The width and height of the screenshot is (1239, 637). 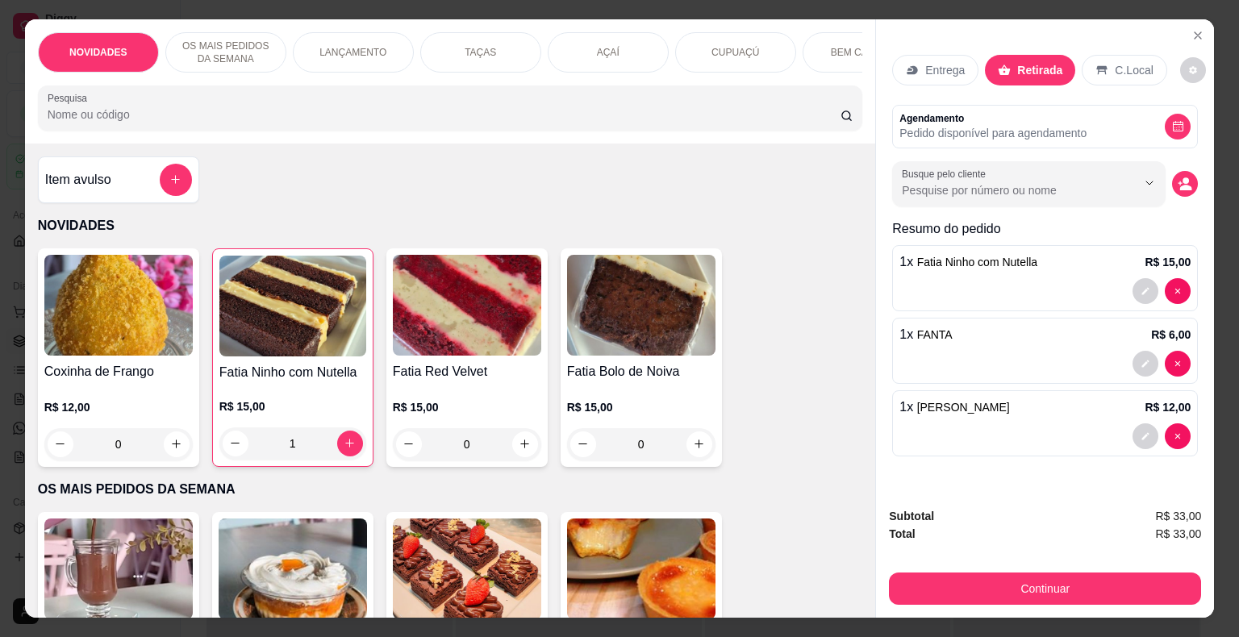 What do you see at coordinates (935, 335) in the screenshot?
I see `span: FANTA` at bounding box center [935, 335].